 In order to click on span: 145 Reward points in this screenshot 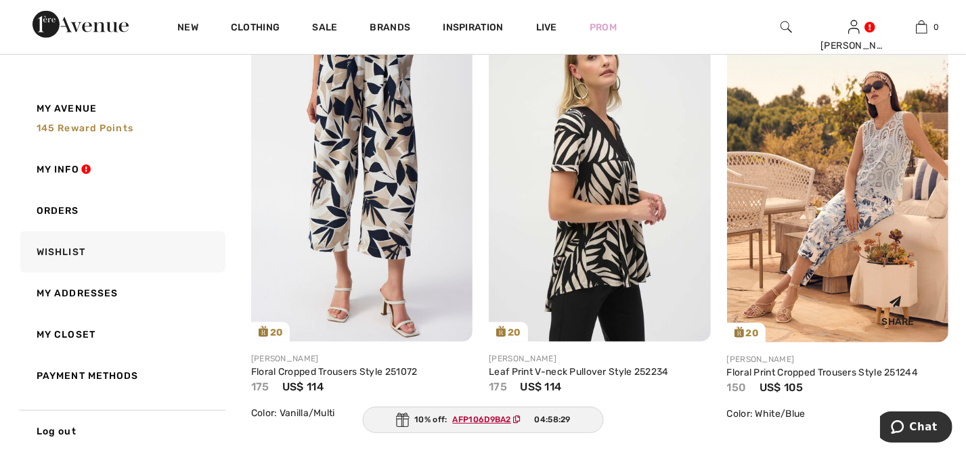, I will do `click(85, 128)`.